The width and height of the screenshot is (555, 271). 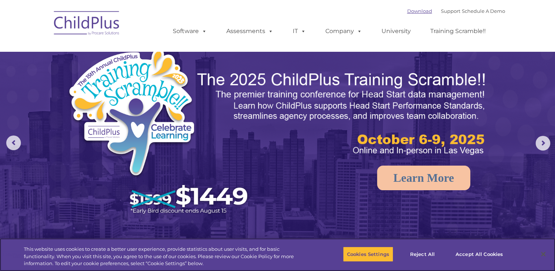 I want to click on button: Cookies Settings, so click(x=368, y=254).